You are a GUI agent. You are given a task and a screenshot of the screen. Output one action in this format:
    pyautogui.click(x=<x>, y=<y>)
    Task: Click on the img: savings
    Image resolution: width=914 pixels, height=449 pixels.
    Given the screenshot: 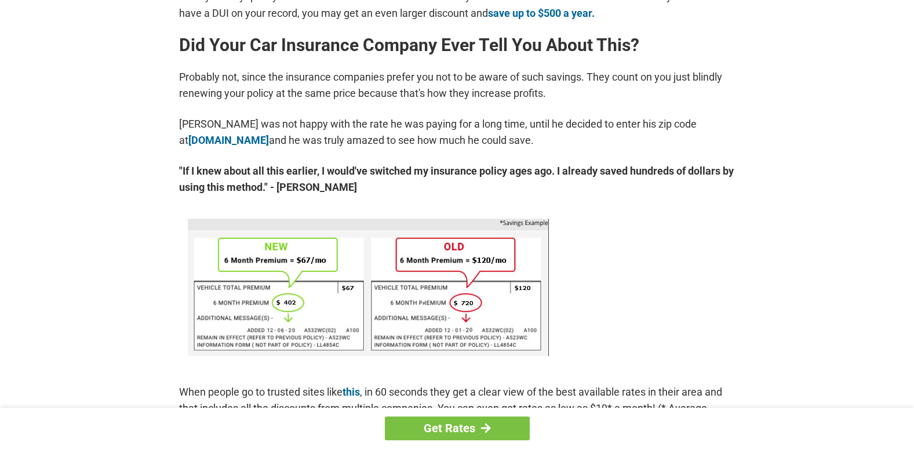 What is the action you would take?
    pyautogui.click(x=368, y=287)
    